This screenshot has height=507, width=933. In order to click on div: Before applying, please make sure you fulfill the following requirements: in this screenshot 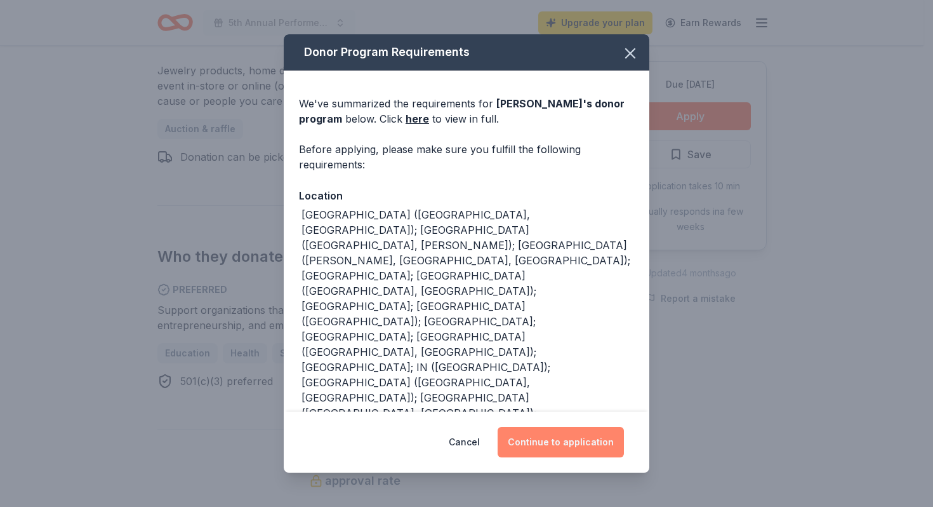, I will do `click(467, 157)`.